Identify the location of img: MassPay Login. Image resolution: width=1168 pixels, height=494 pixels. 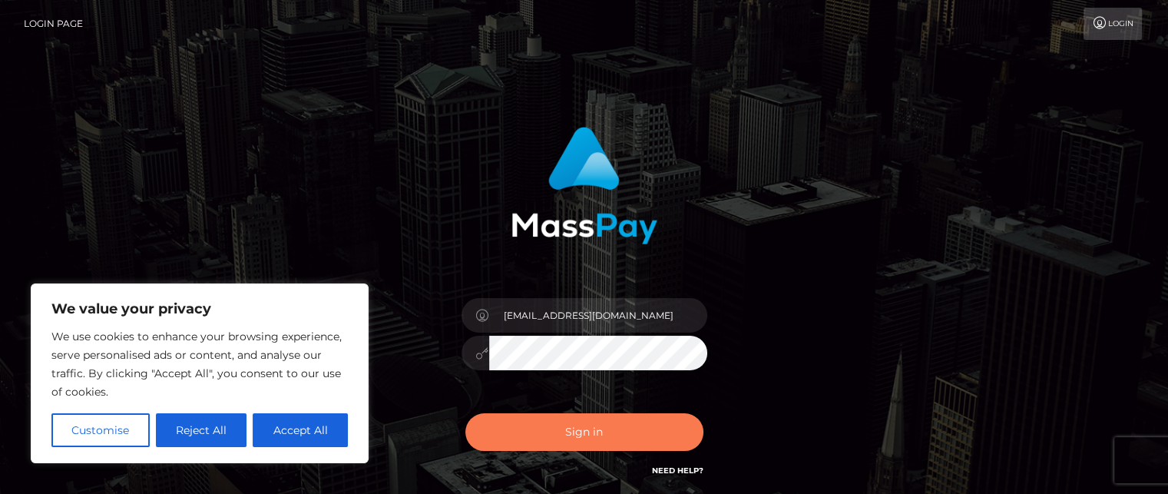
(585, 185).